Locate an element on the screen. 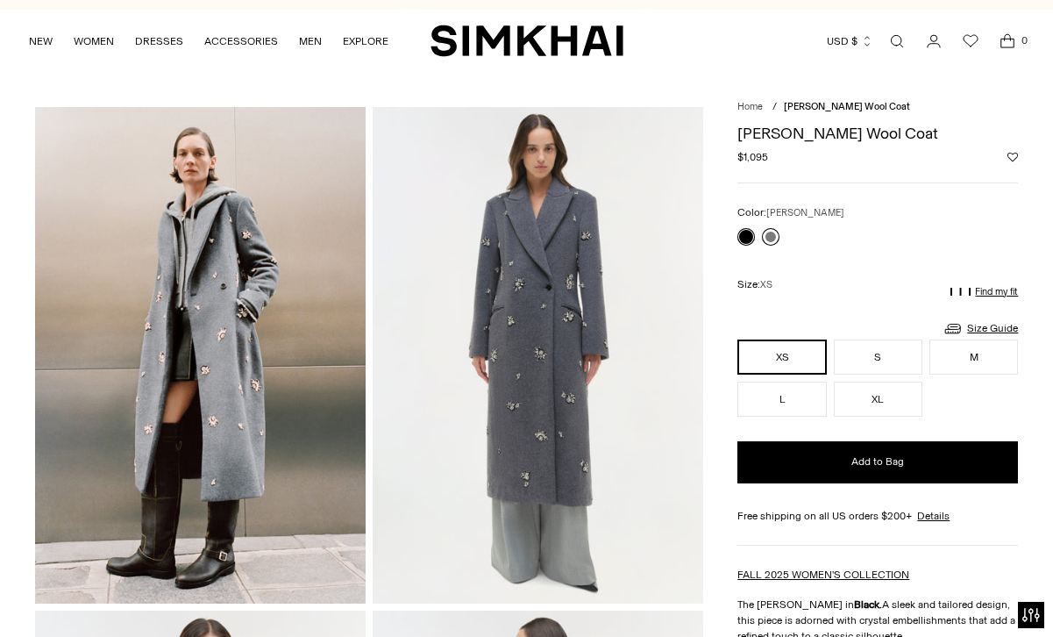 This screenshot has width=1053, height=637. a: Home is located at coordinates (750, 106).